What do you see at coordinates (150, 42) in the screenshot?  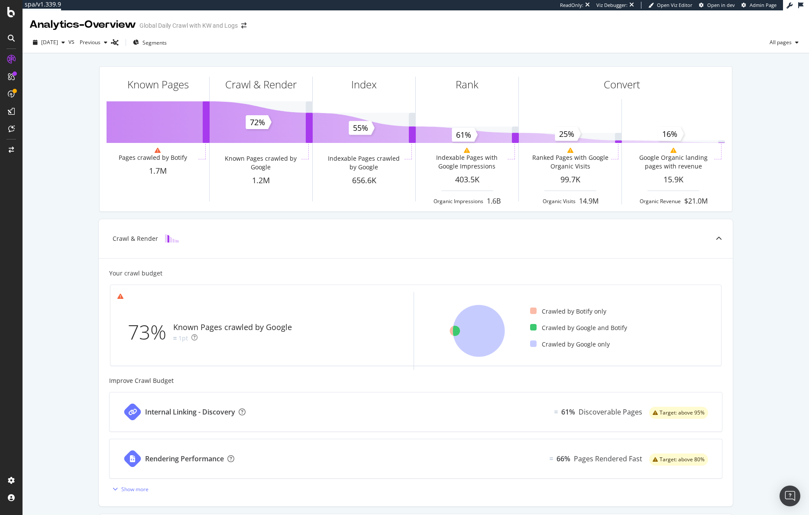 I see `button: Segments` at bounding box center [150, 42].